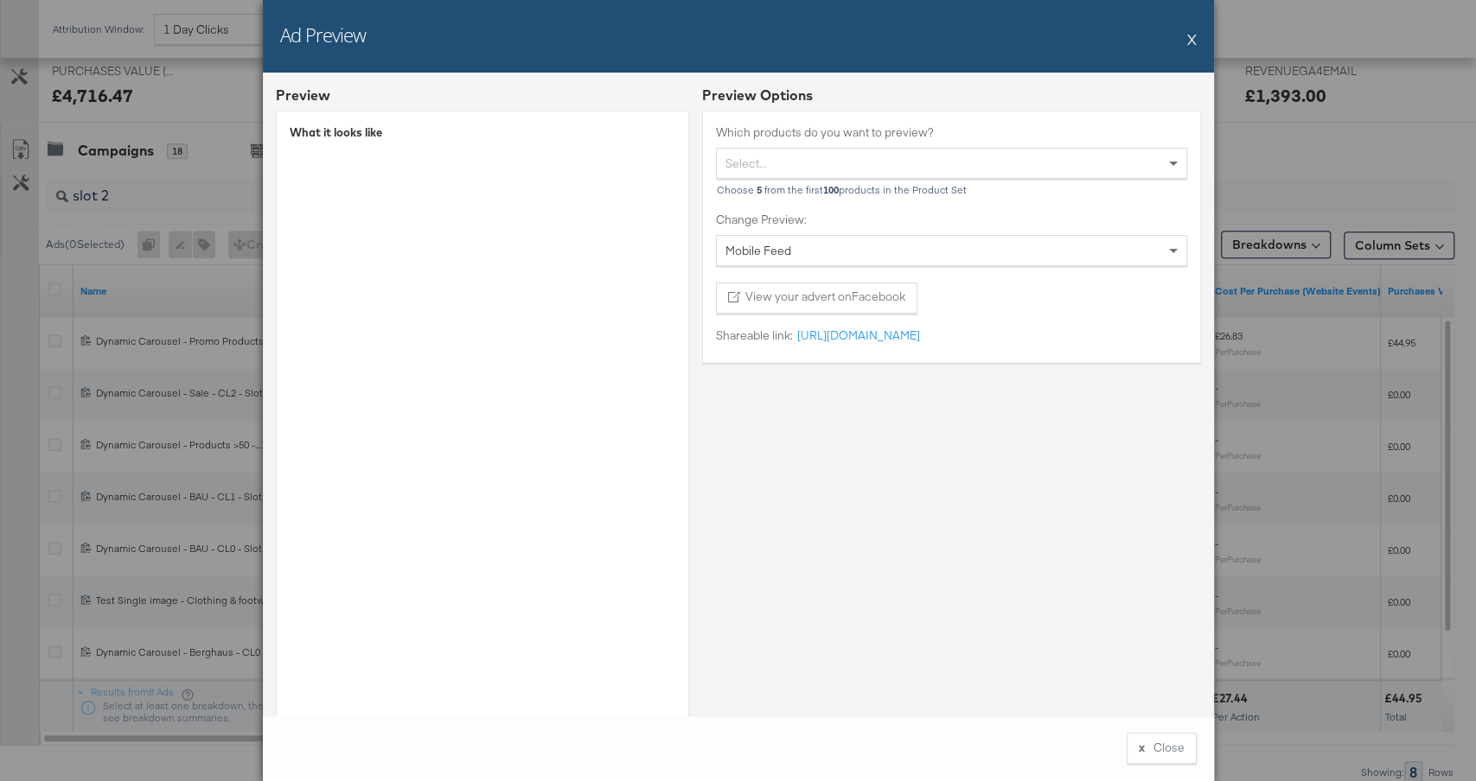  I want to click on h2: Ad Preview, so click(322, 35).